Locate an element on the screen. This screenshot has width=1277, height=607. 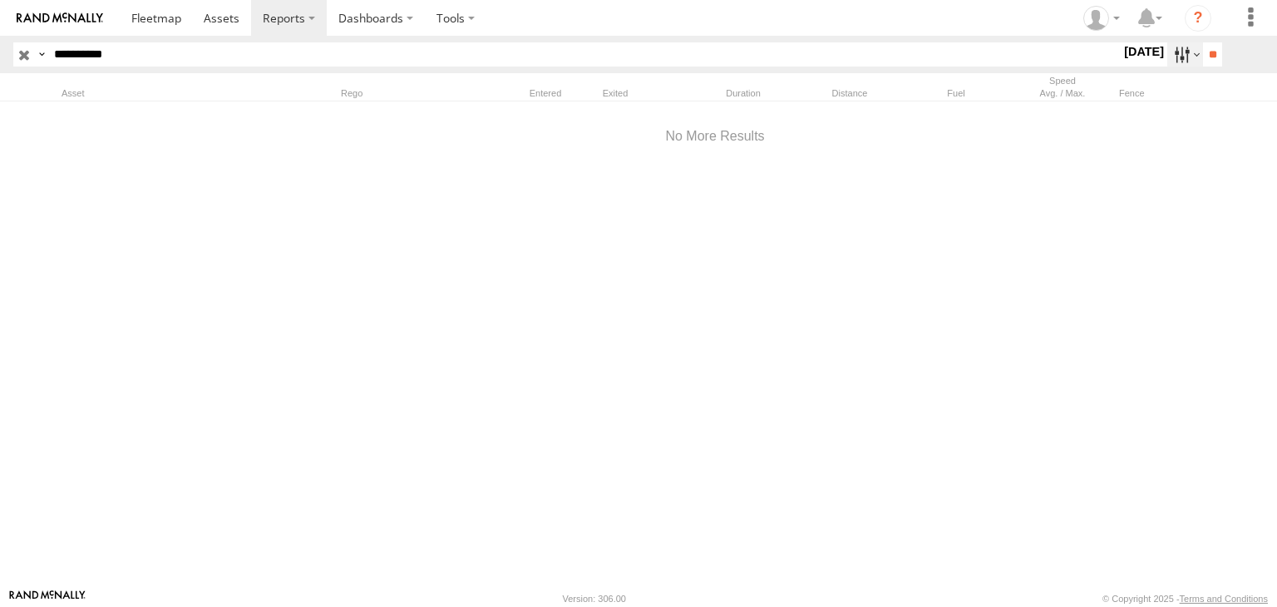
div: Entered is located at coordinates (545, 93).